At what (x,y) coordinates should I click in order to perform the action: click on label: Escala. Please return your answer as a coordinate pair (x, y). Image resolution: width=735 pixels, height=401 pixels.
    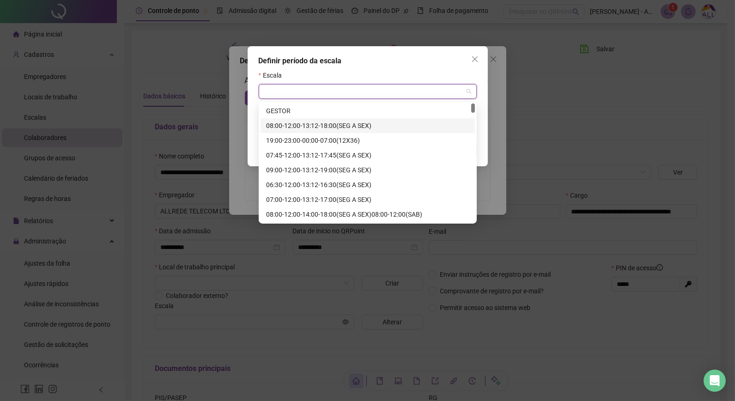
    Looking at the image, I should click on (273, 75).